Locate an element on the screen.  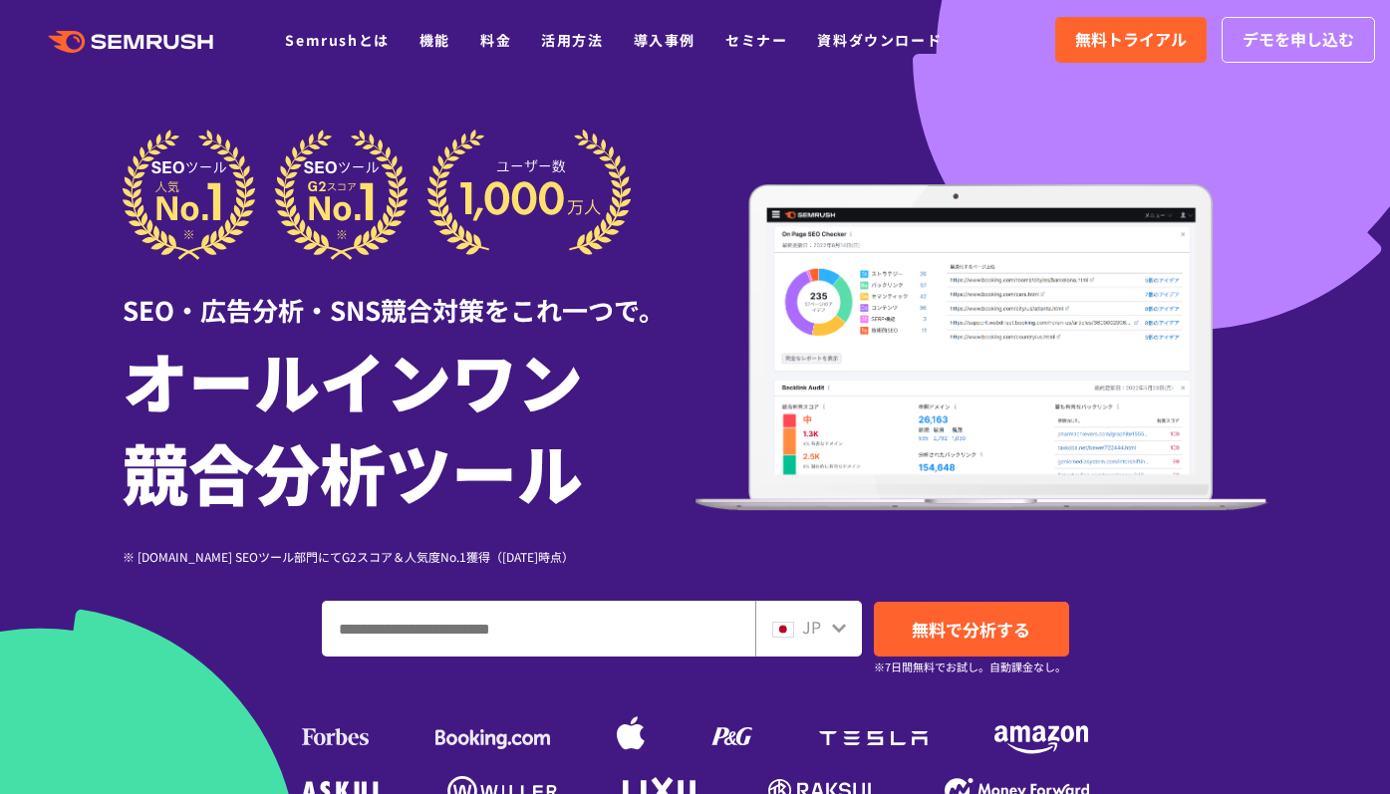
a: 導入事例 is located at coordinates (665, 40).